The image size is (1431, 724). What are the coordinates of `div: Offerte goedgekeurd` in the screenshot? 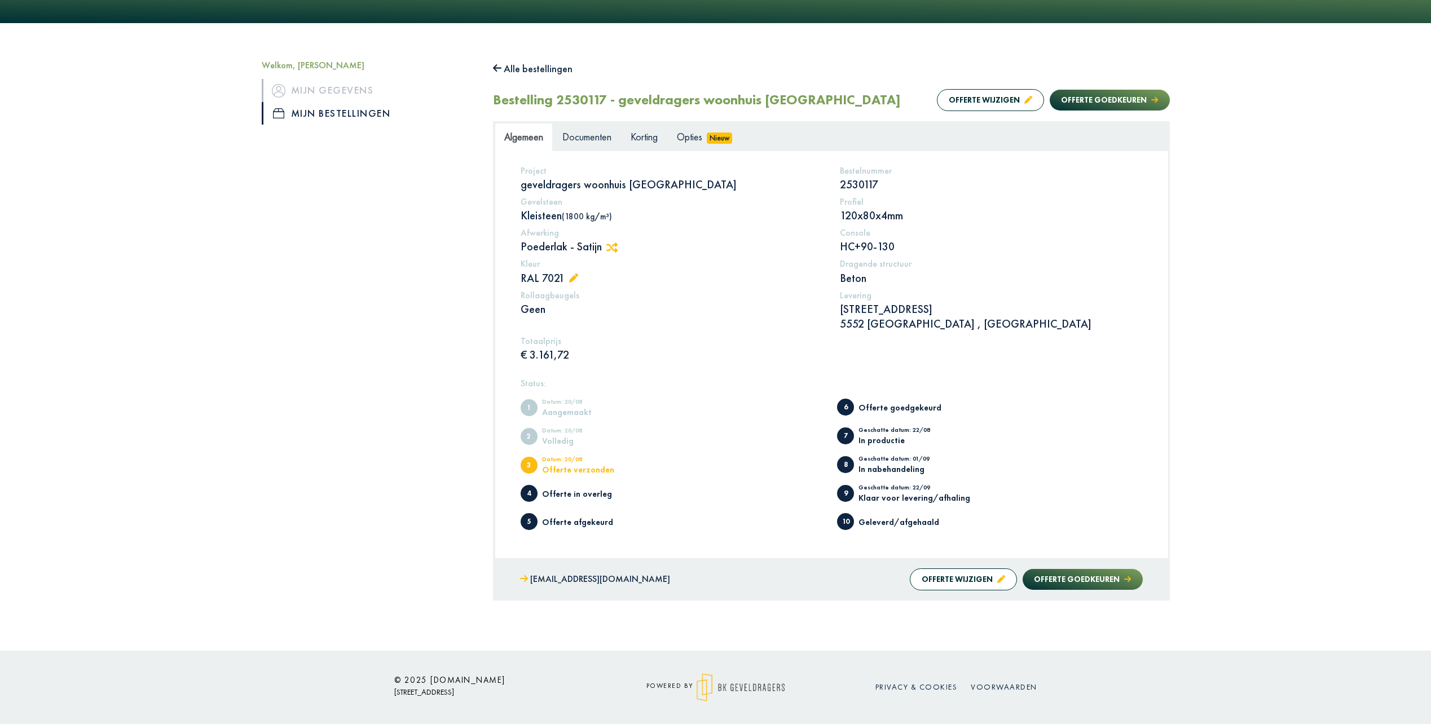 It's located at (905, 407).